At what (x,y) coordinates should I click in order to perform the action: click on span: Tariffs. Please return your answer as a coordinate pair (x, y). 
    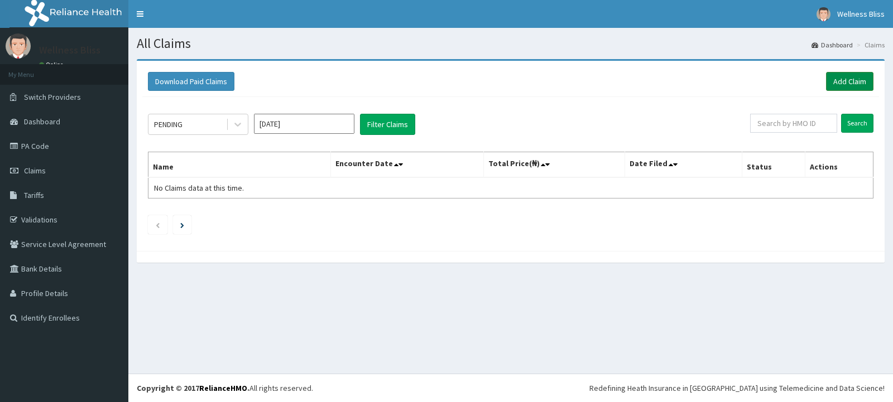
    Looking at the image, I should click on (34, 195).